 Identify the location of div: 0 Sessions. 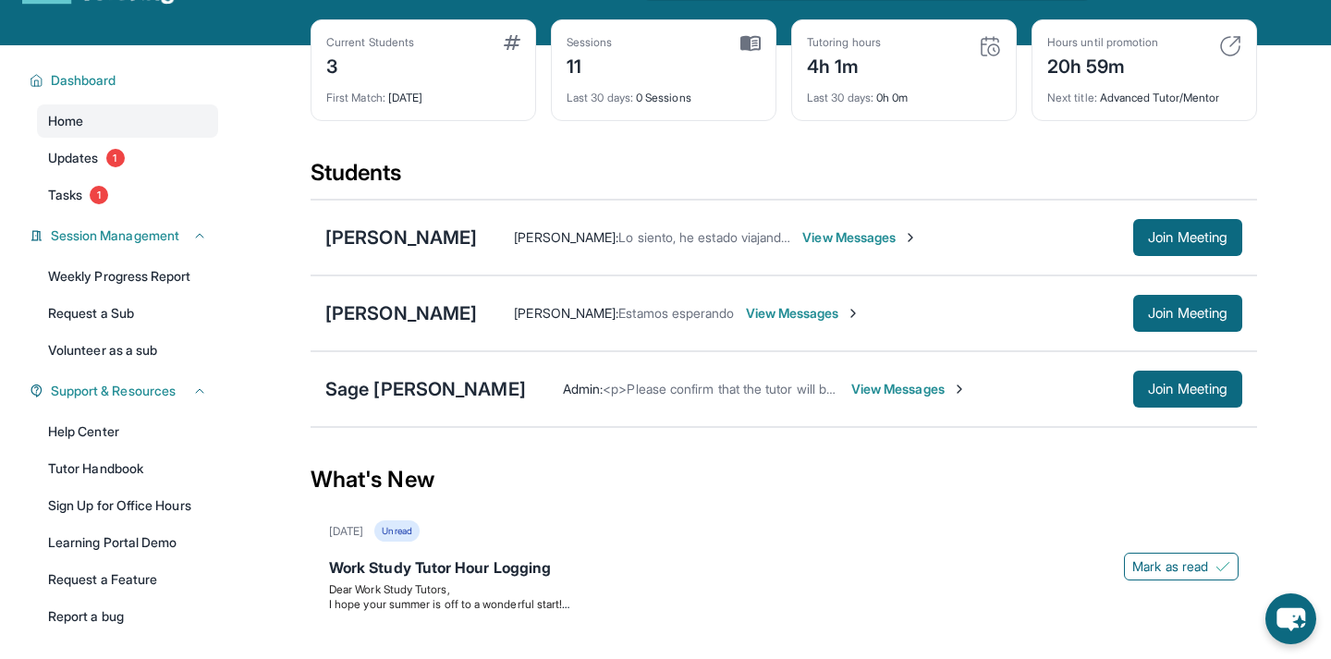
(664, 92).